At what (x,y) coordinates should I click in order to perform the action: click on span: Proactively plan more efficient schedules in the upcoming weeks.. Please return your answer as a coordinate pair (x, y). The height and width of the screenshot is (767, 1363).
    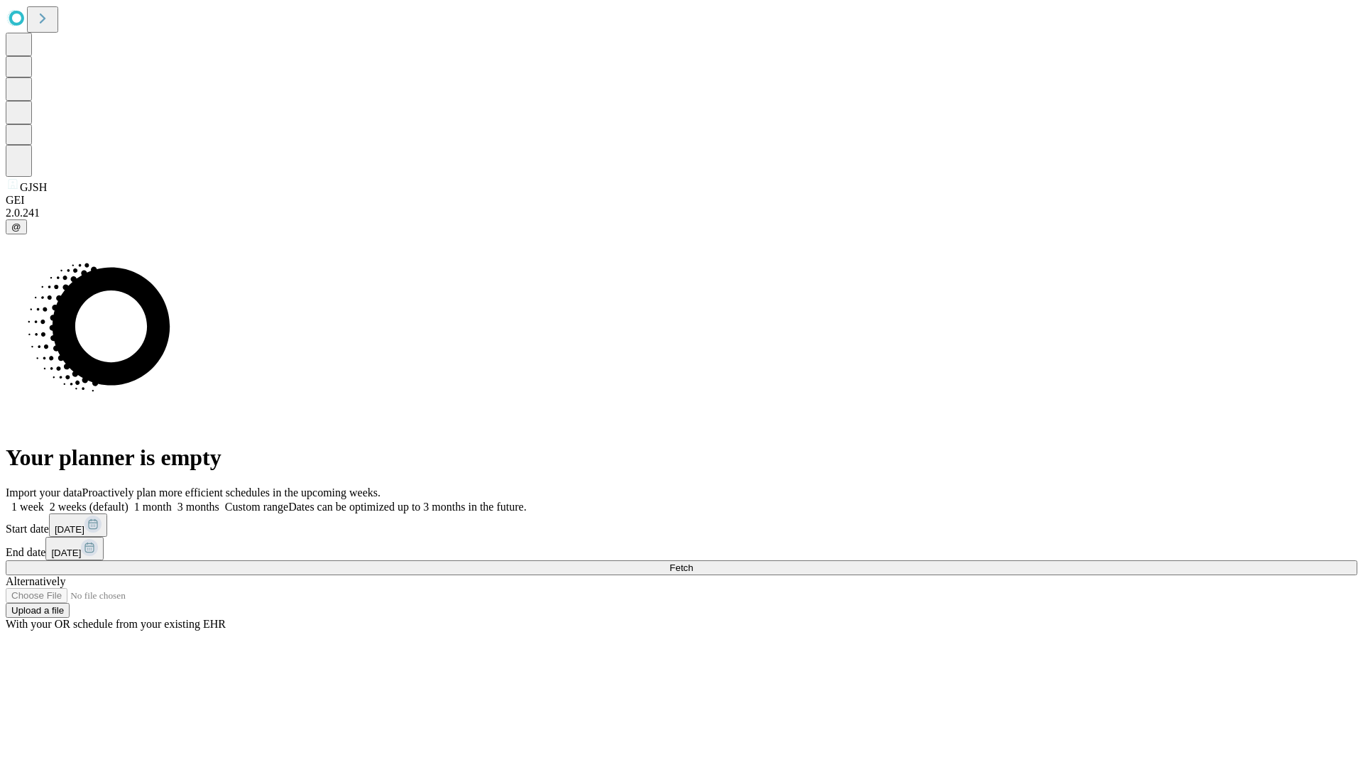
    Looking at the image, I should click on (232, 492).